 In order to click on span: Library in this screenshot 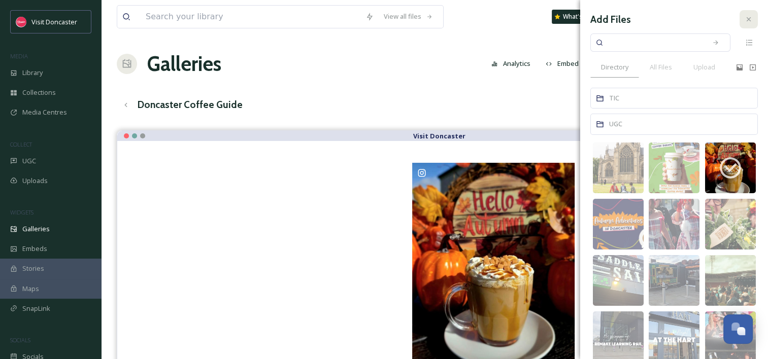, I will do `click(32, 73)`.